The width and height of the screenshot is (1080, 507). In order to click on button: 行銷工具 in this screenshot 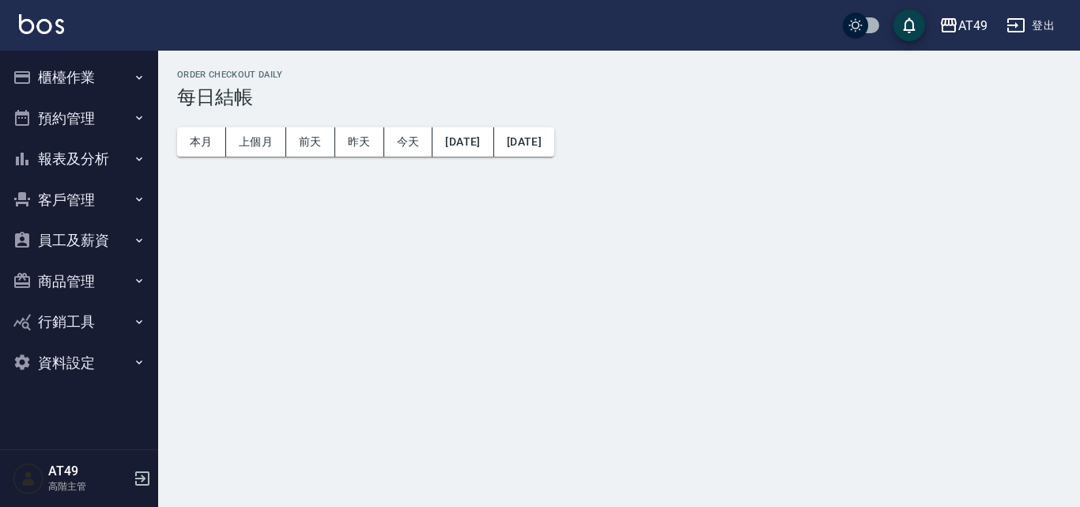, I will do `click(79, 322)`.